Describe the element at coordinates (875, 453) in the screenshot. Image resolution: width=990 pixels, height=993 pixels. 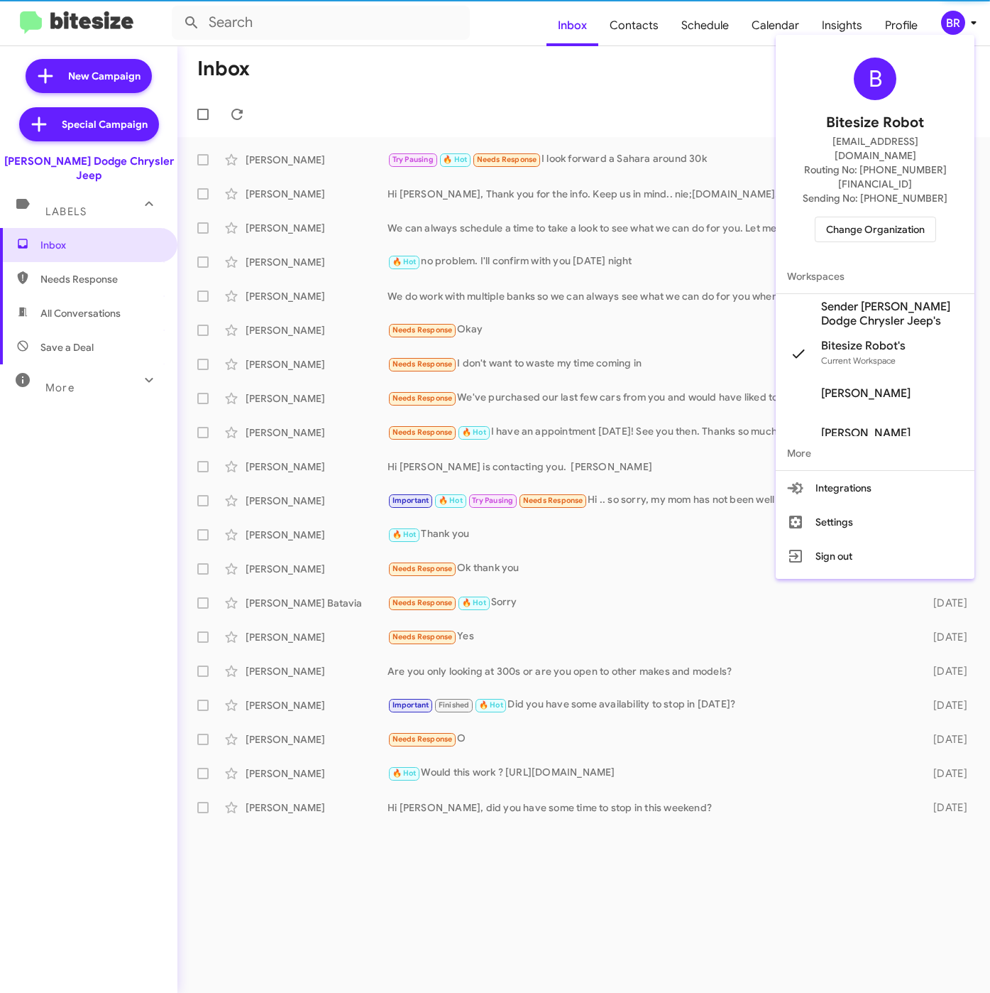
I see `span: More` at that location.